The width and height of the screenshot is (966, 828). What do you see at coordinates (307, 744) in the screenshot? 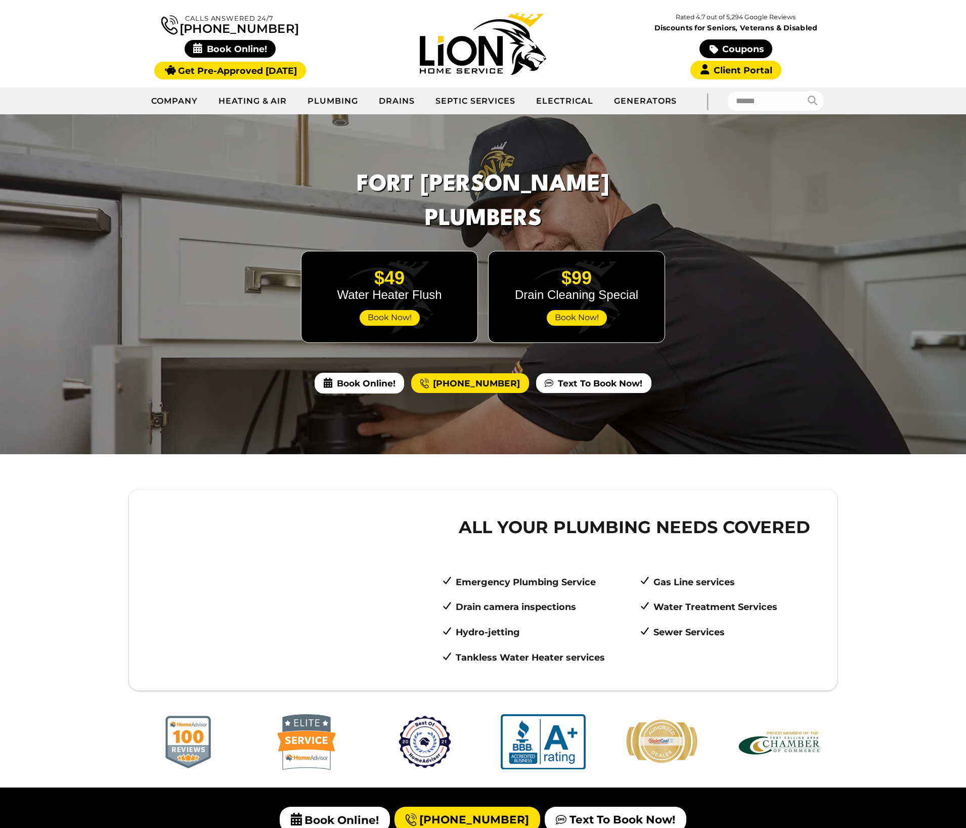
I see `div: slide 2` at bounding box center [307, 744].